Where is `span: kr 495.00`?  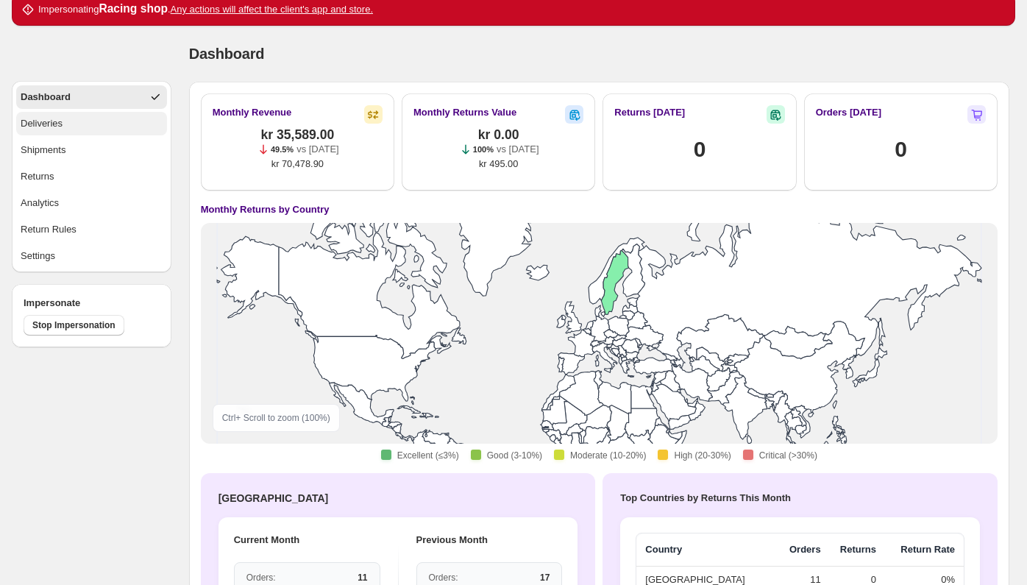
span: kr 495.00 is located at coordinates (498, 164).